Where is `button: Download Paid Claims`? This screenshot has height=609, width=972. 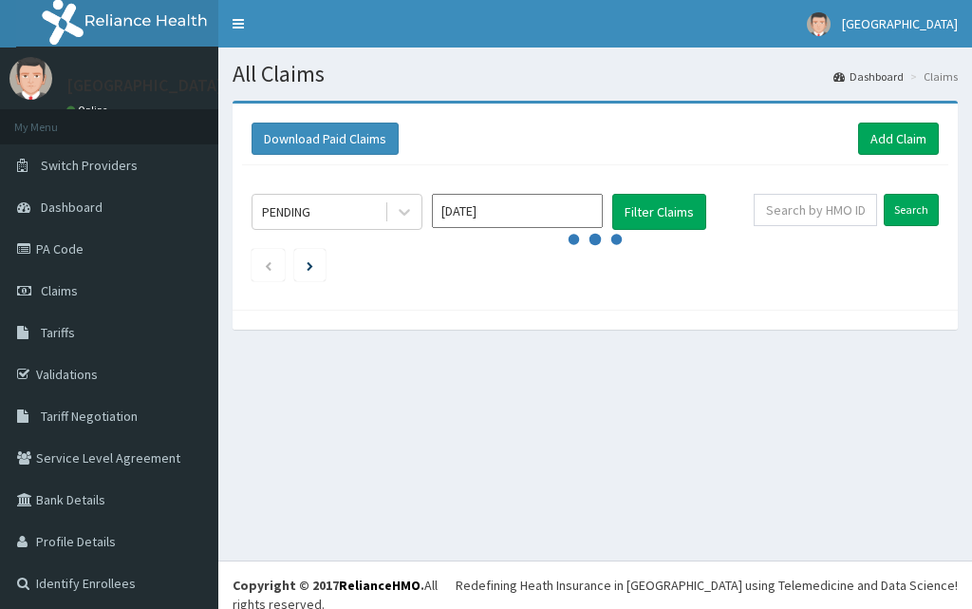 button: Download Paid Claims is located at coordinates (325, 139).